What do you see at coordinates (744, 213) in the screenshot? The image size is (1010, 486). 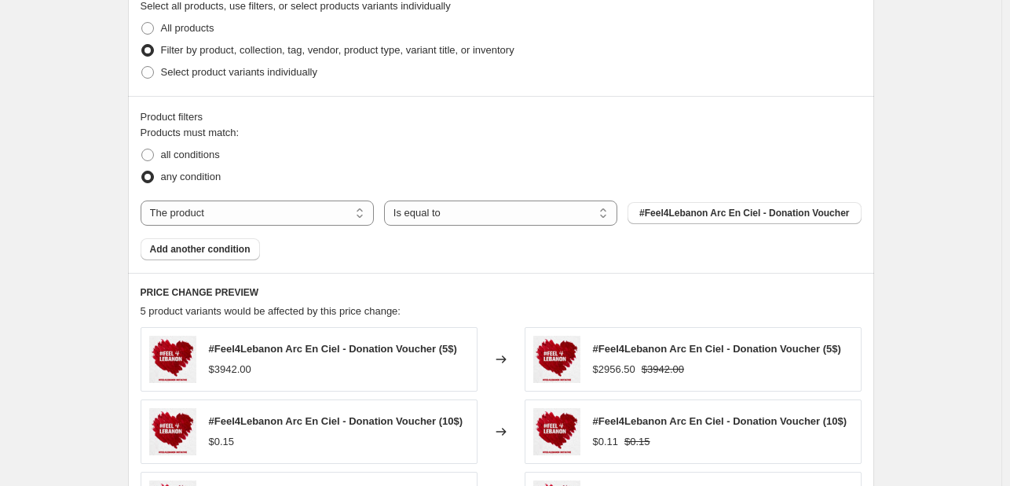 I see `button: #Feel4Lebanon Arc En Ciel - Donation Voucher` at bounding box center [744, 213].